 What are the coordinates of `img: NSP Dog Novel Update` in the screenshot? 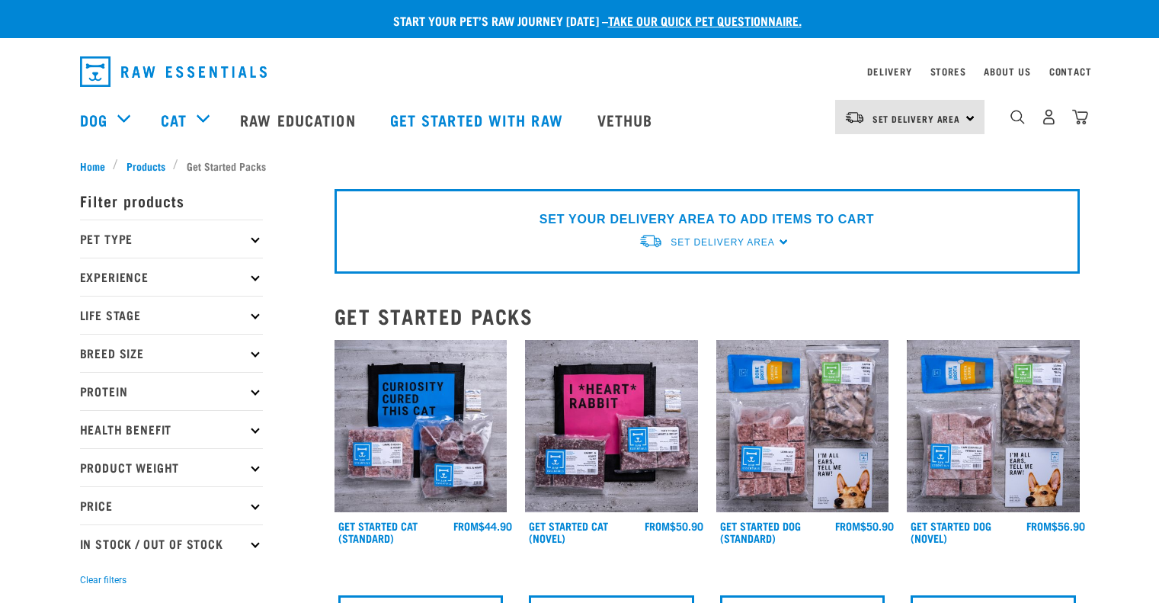 It's located at (993, 426).